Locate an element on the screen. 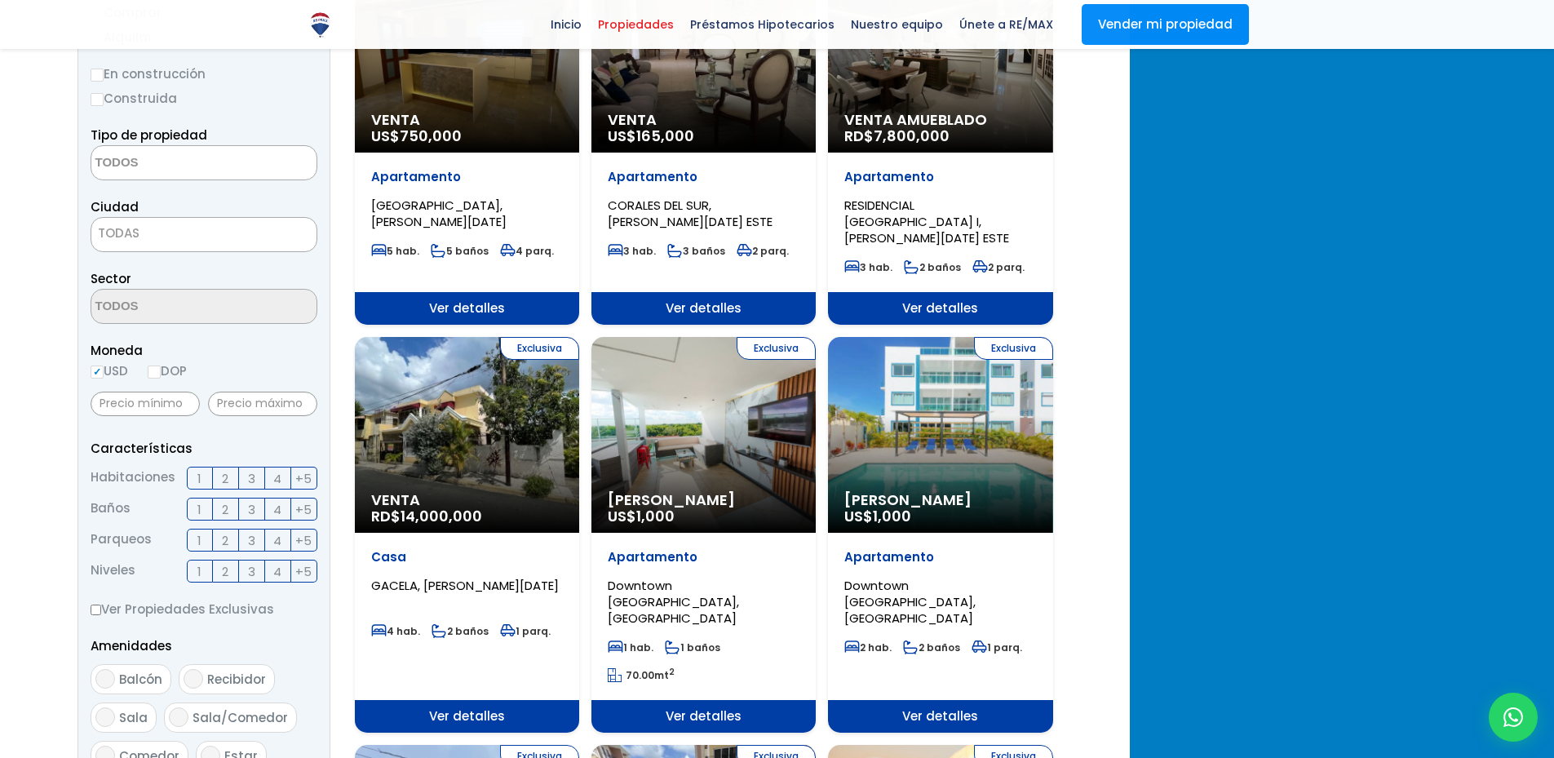 This screenshot has height=758, width=1554. span: Baños is located at coordinates (110, 509).